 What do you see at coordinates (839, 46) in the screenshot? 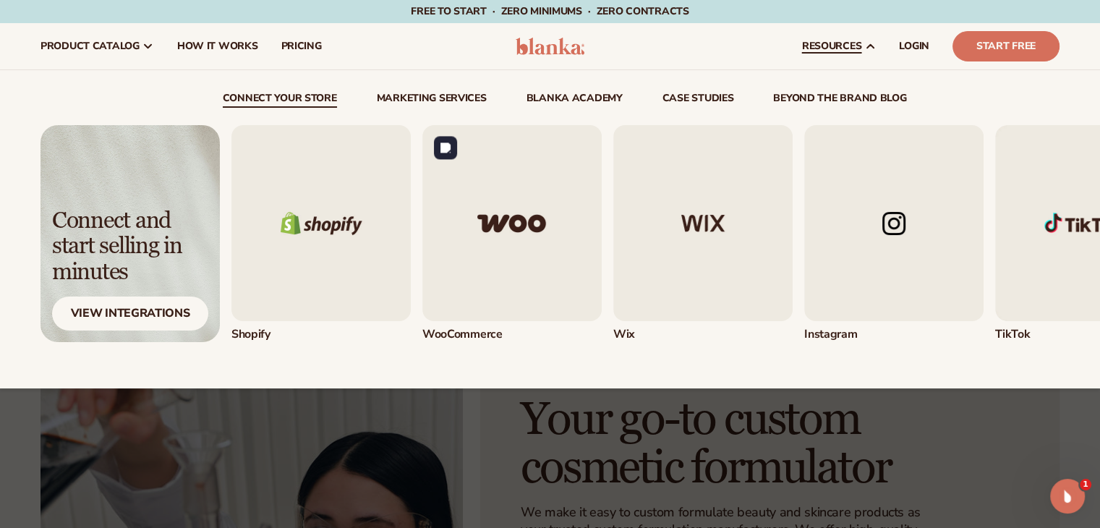
I see `a: resources` at bounding box center [839, 46].